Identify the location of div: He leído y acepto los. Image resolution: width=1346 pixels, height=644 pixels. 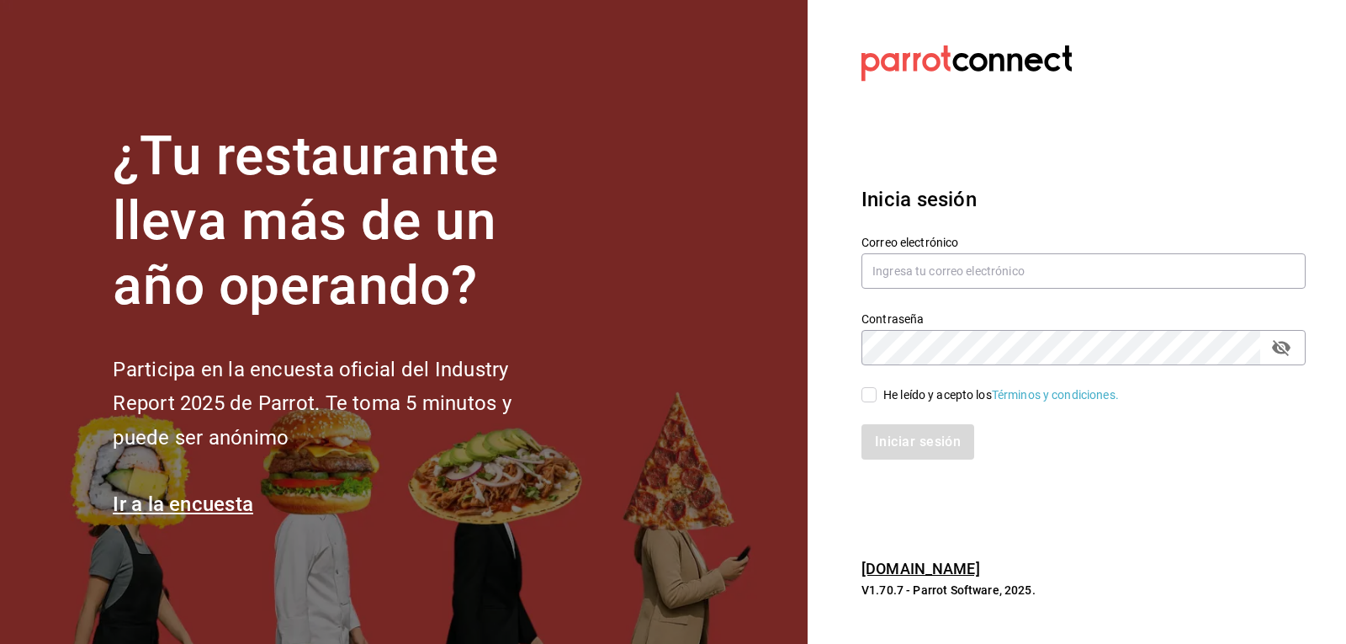
(1001, 395).